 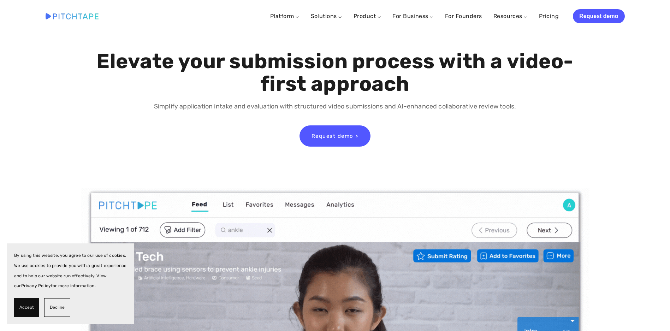 I want to click on section: Cookie banner, so click(x=71, y=284).